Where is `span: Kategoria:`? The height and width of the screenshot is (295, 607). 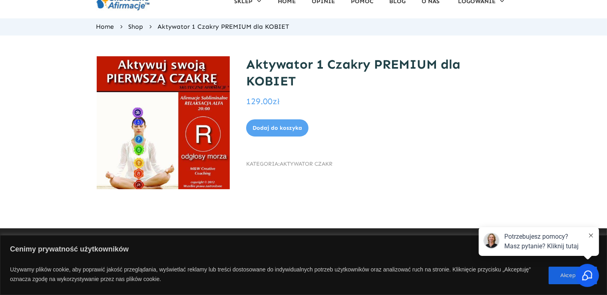
span: Kategoria: is located at coordinates (378, 164).